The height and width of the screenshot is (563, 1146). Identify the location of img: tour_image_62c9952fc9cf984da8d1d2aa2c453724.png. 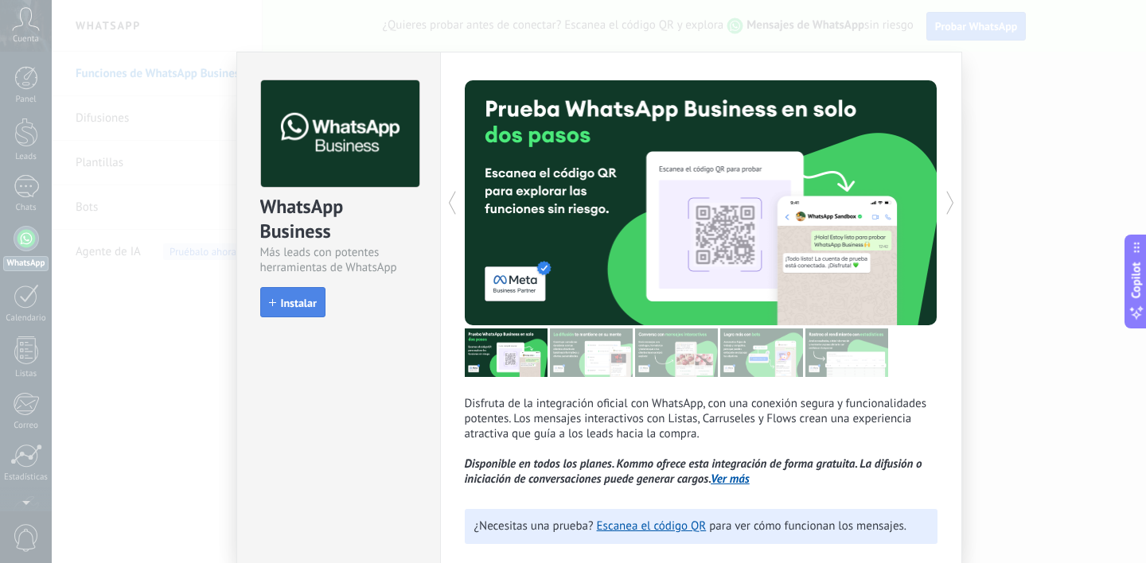
(762, 353).